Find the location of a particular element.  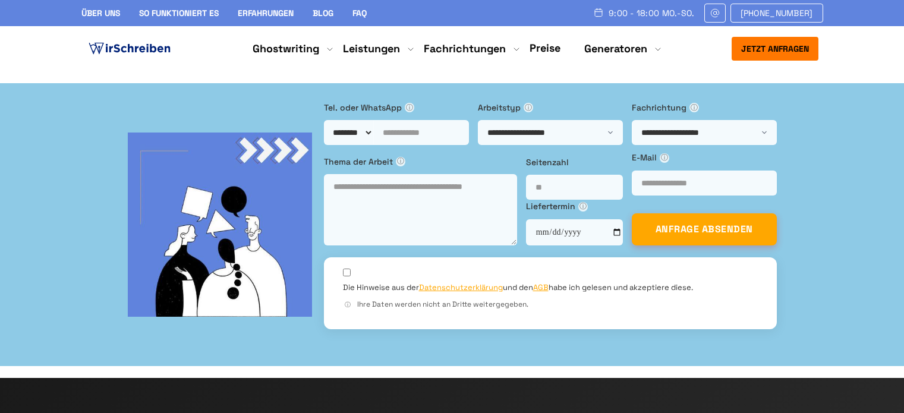

label: Tel. oder WhatsApp is located at coordinates (396, 108).